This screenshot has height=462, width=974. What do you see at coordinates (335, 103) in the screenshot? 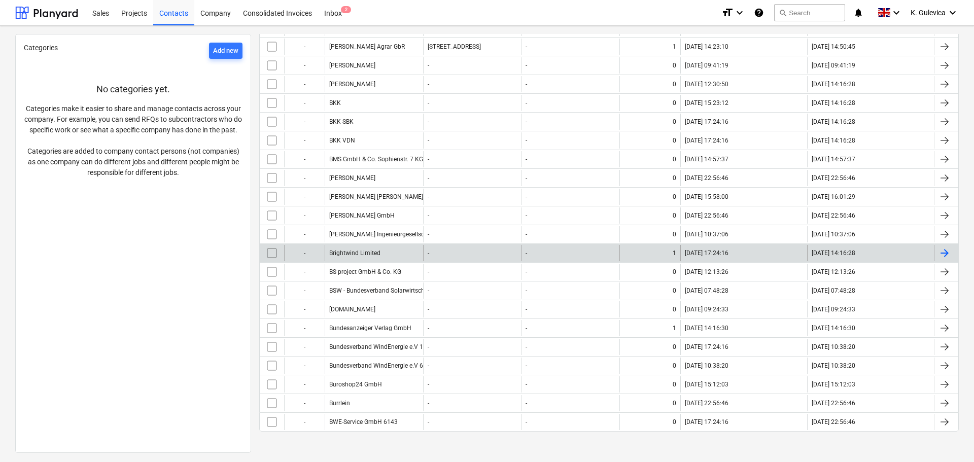
I see `div: BKK` at bounding box center [335, 103].